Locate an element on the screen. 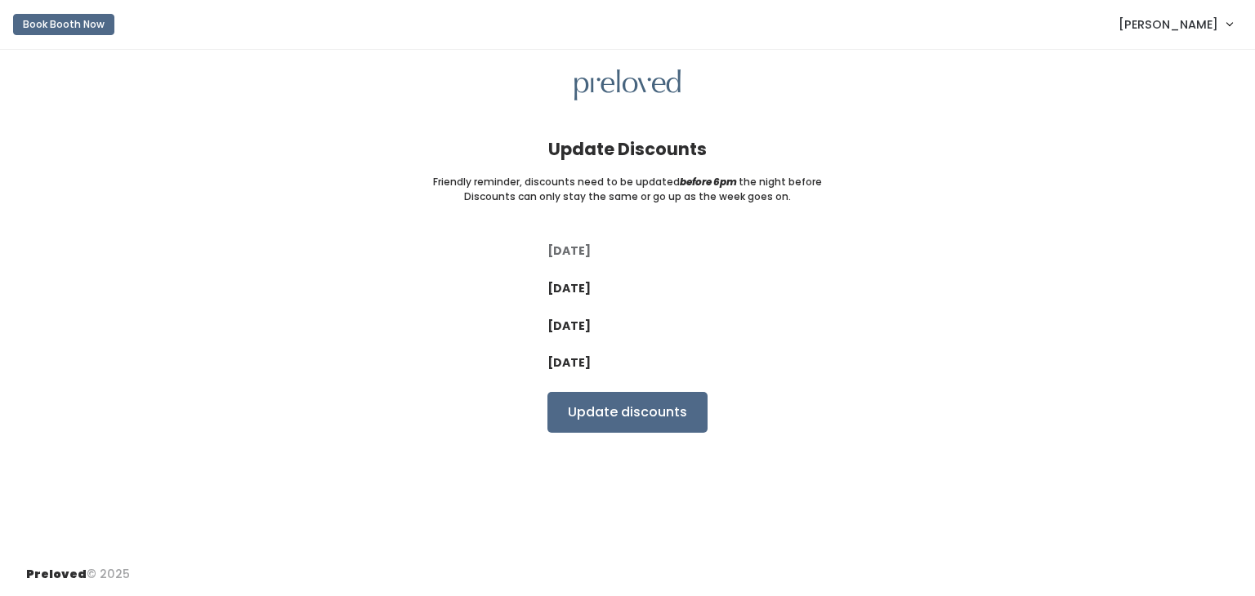  div: © 2025 is located at coordinates (78, 568).